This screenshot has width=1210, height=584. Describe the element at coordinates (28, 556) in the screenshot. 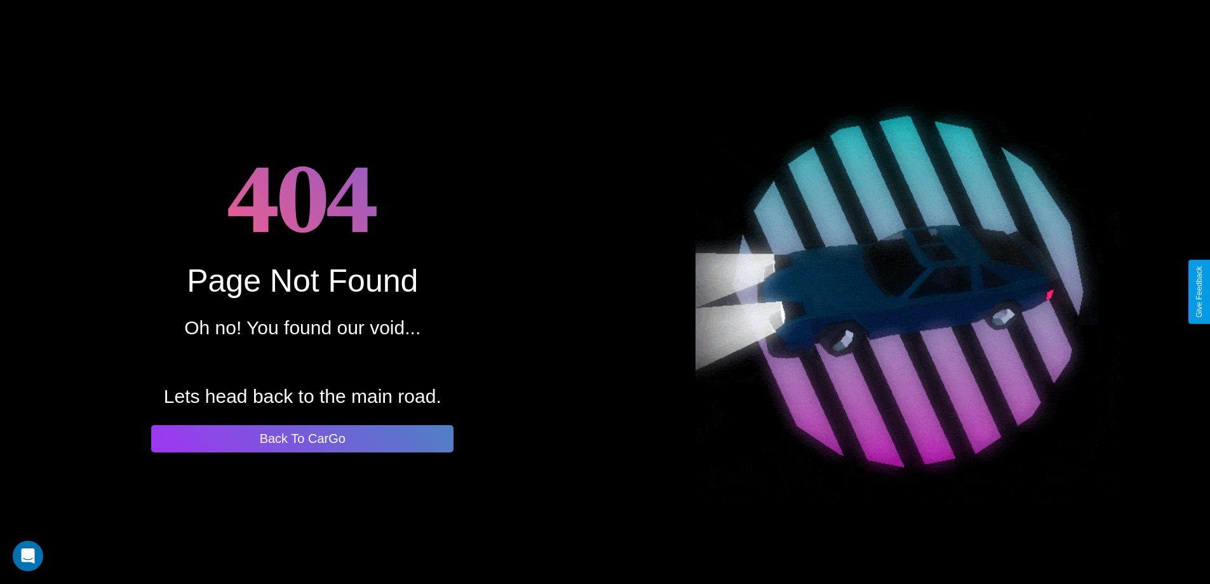

I see `div: Open Intercom Messenger` at that location.